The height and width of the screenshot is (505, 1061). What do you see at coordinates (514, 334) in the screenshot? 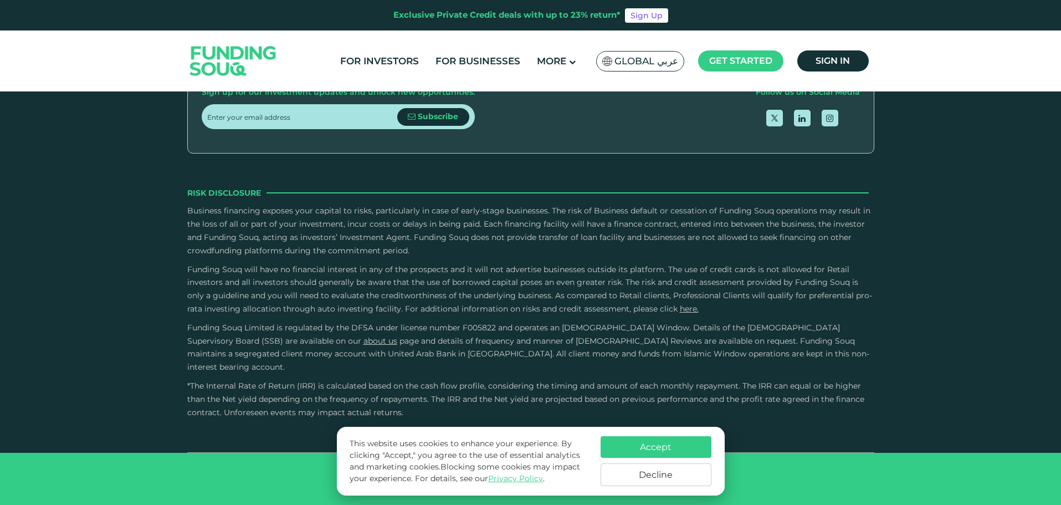
I see `span: Funding Souq Limited is regulated by the DFSA under license number F005822 and operates an [DEMOG...` at bounding box center [514, 334].